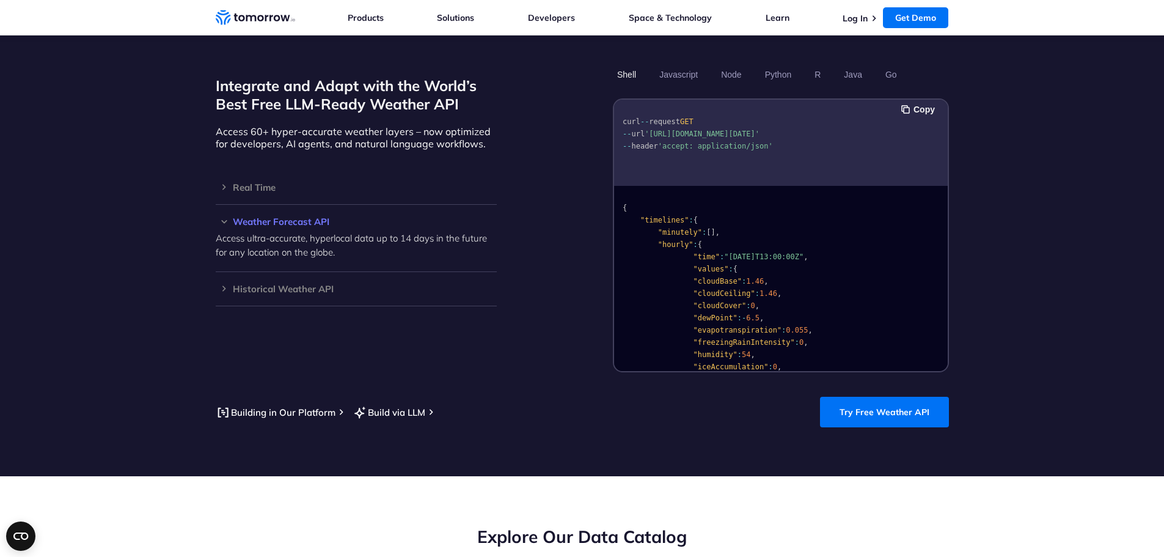 The image size is (1164, 557). I want to click on h3: Weather Forecast API, so click(356, 221).